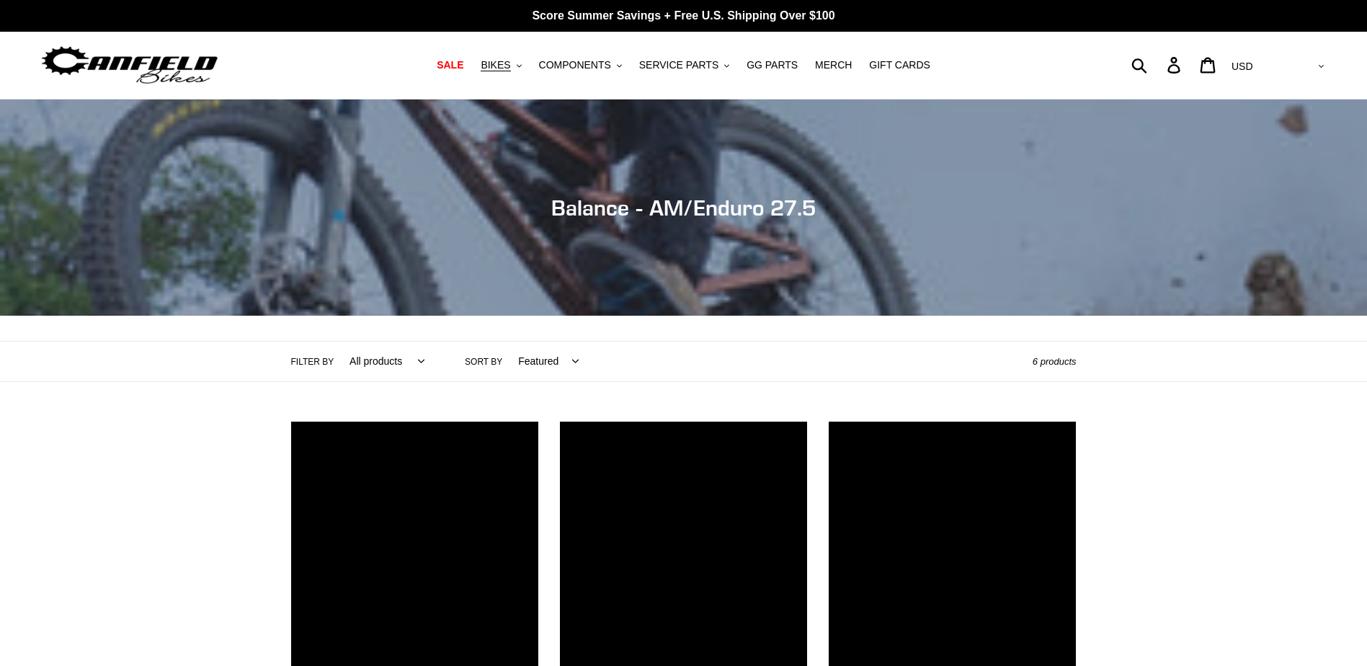 The height and width of the screenshot is (666, 1367). I want to click on span: 6 products, so click(1054, 361).